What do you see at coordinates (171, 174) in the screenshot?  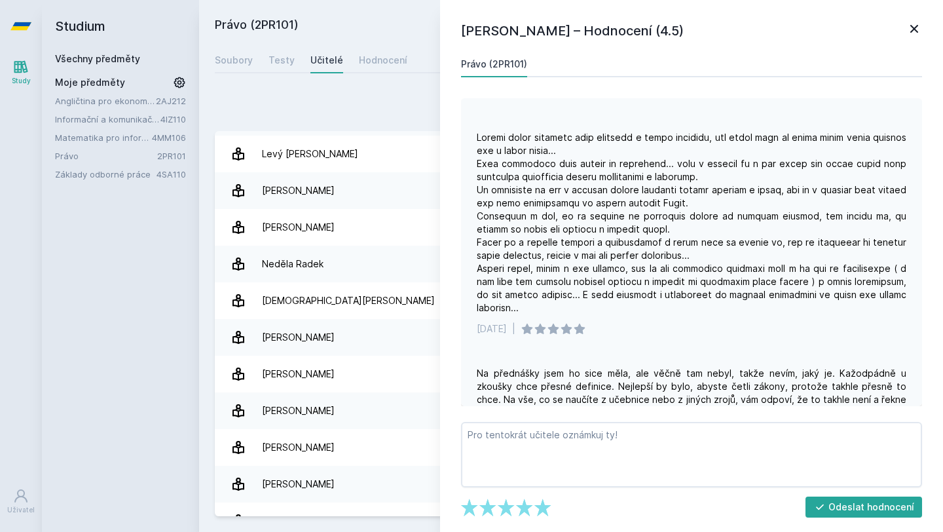 I see `a: 4SA110` at bounding box center [171, 174].